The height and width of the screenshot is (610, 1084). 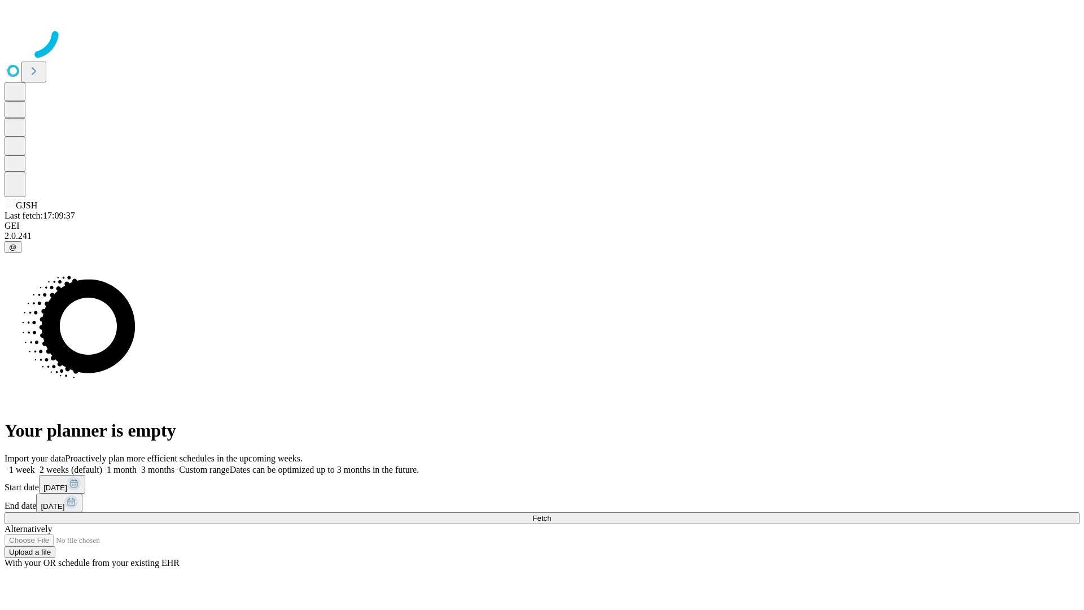 I want to click on div: 2.0.241, so click(x=542, y=236).